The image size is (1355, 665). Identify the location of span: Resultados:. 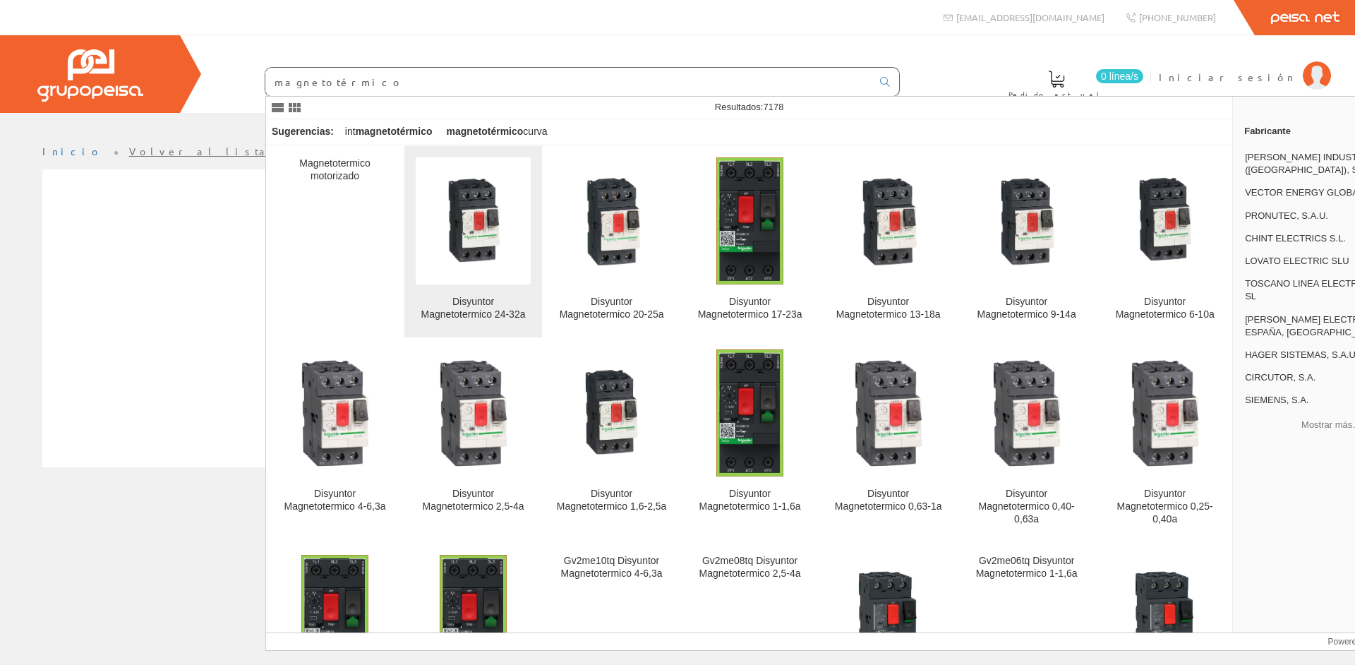
(750, 107).